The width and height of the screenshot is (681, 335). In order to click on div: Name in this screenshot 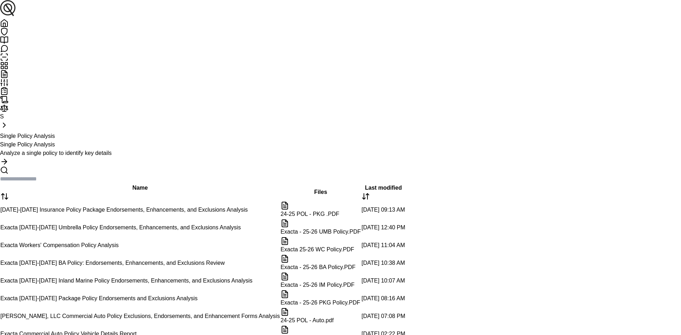, I will do `click(140, 192)`.